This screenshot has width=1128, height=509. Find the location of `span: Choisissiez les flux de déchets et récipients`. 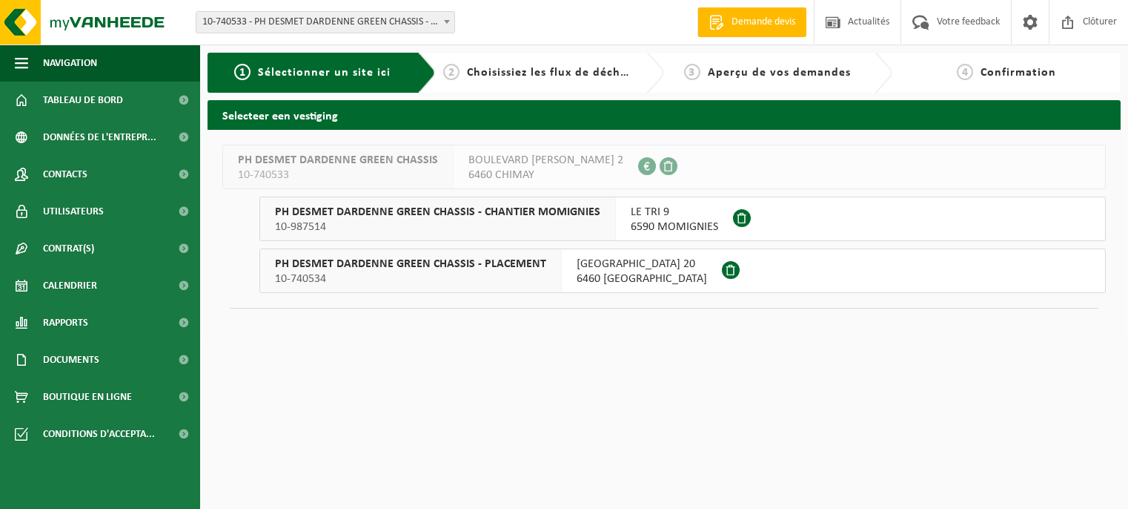

span: Choisissiez les flux de déchets et récipients is located at coordinates (590, 73).